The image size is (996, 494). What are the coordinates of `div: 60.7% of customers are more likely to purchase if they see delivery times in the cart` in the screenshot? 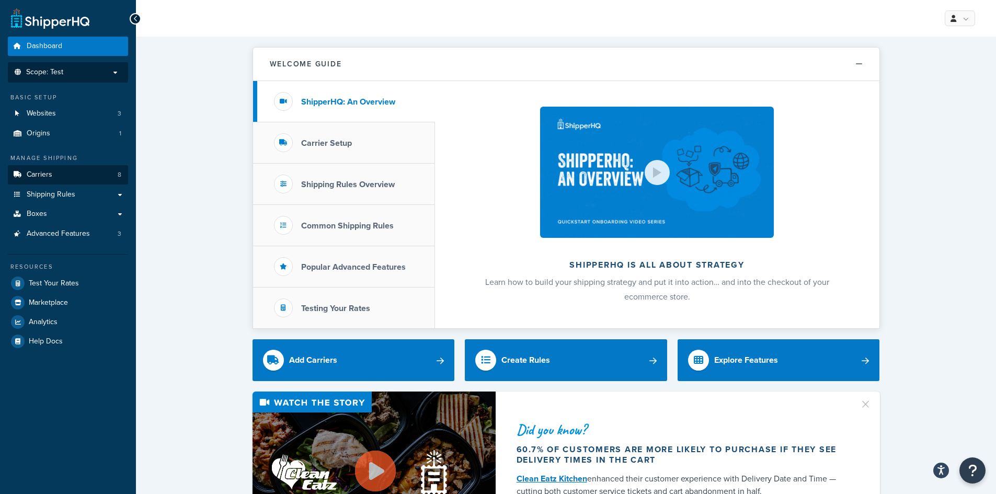 It's located at (682, 455).